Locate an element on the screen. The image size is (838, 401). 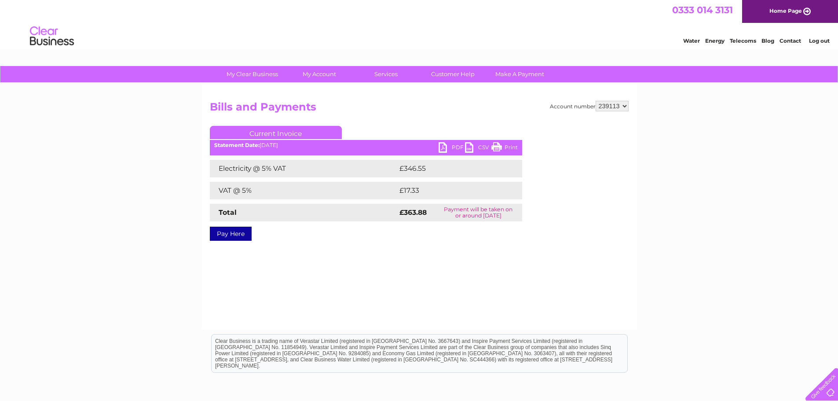
td: Electricity @ 5% VAT is located at coordinates (304, 168).